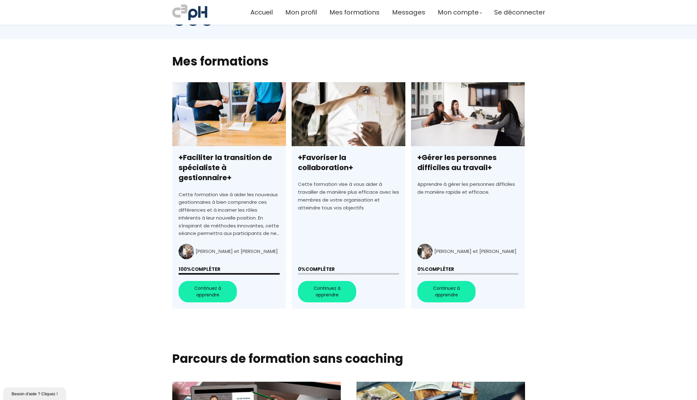 The image size is (697, 400). What do you see at coordinates (520, 12) in the screenshot?
I see `span: Se déconnecter` at bounding box center [520, 12].